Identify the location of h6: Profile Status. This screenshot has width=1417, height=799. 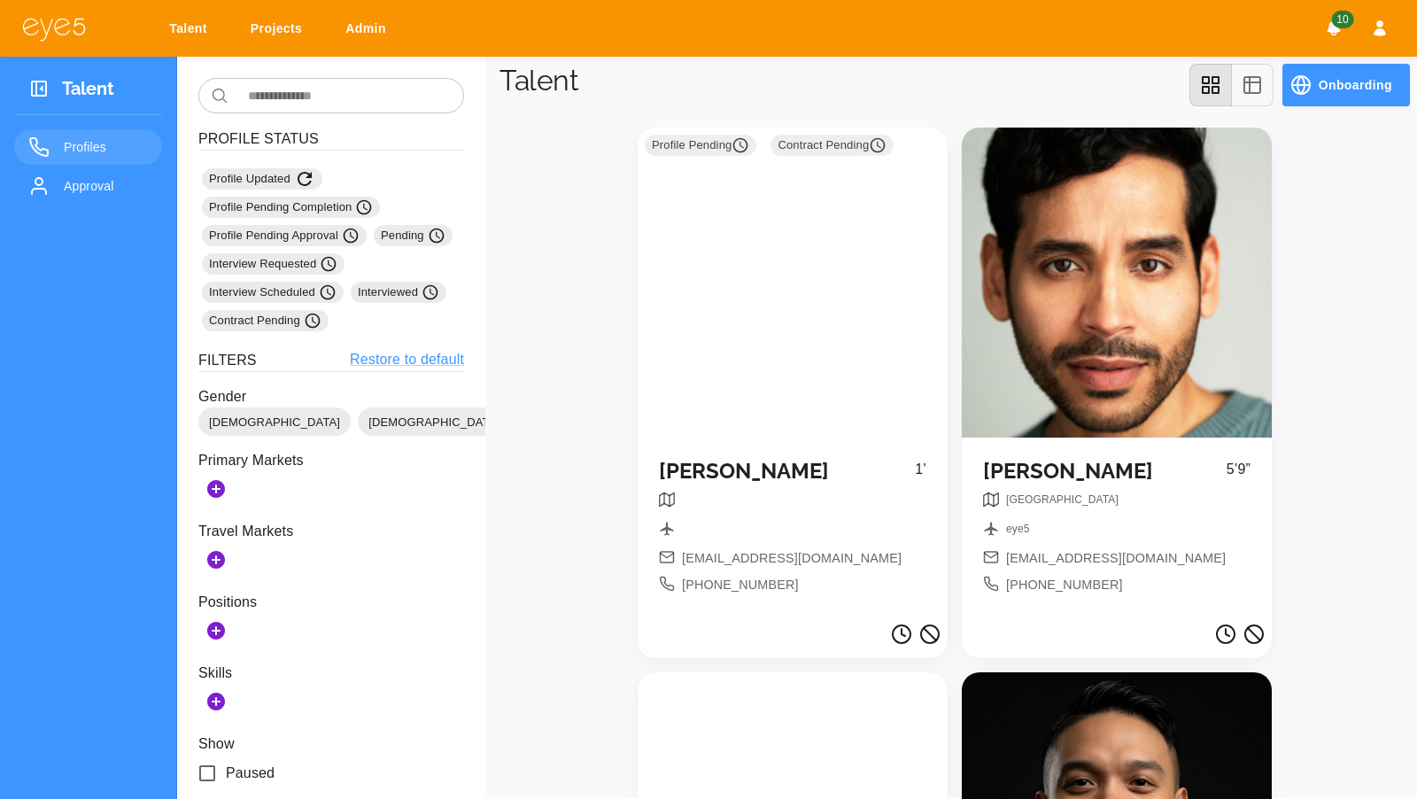
(331, 139).